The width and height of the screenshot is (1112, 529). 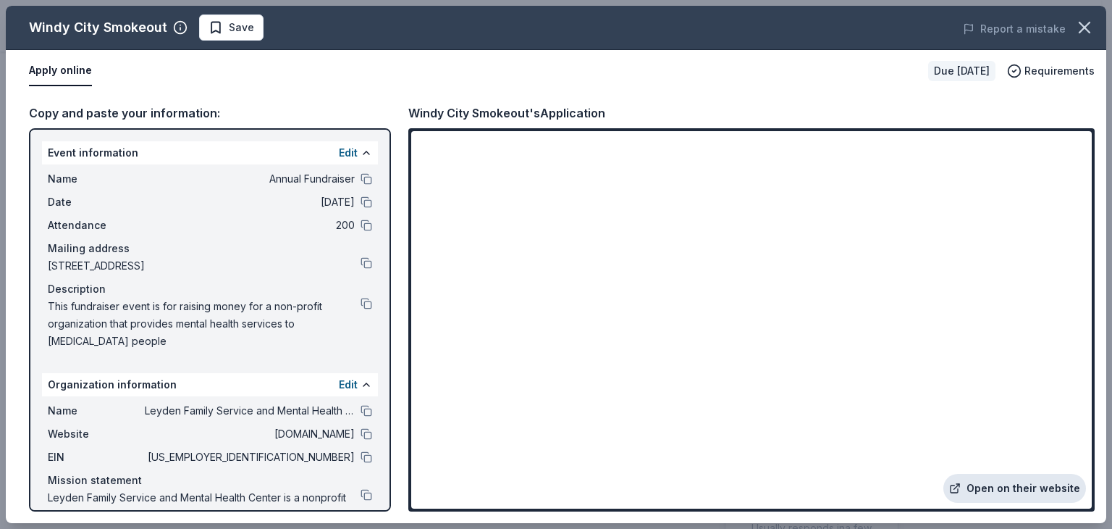 What do you see at coordinates (1051, 71) in the screenshot?
I see `button: Requirements` at bounding box center [1051, 71].